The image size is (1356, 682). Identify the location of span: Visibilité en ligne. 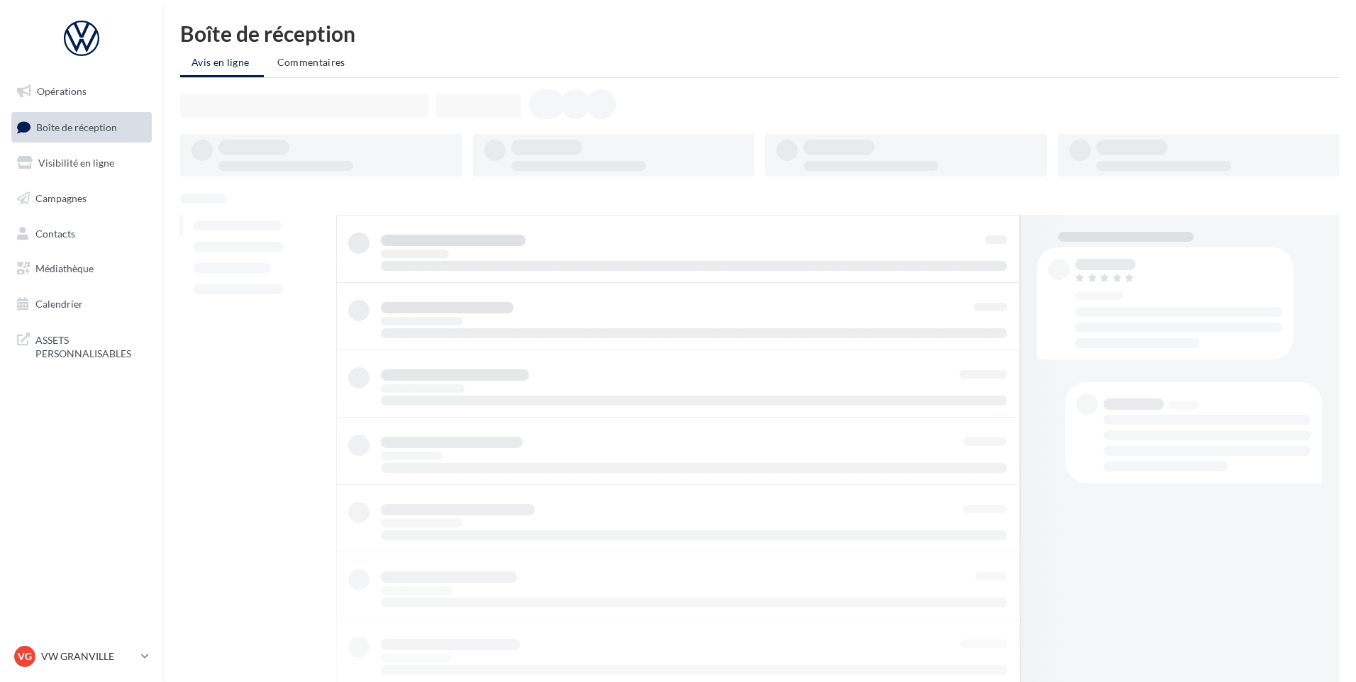
(76, 162).